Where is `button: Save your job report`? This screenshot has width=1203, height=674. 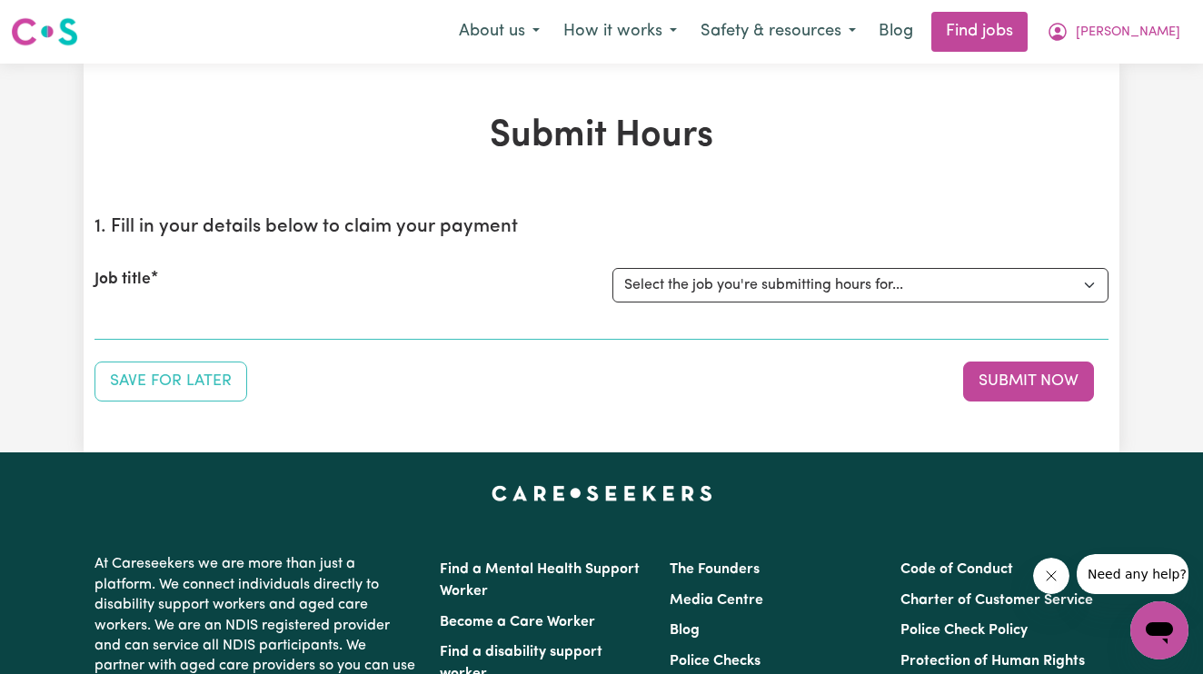 button: Save your job report is located at coordinates (171, 382).